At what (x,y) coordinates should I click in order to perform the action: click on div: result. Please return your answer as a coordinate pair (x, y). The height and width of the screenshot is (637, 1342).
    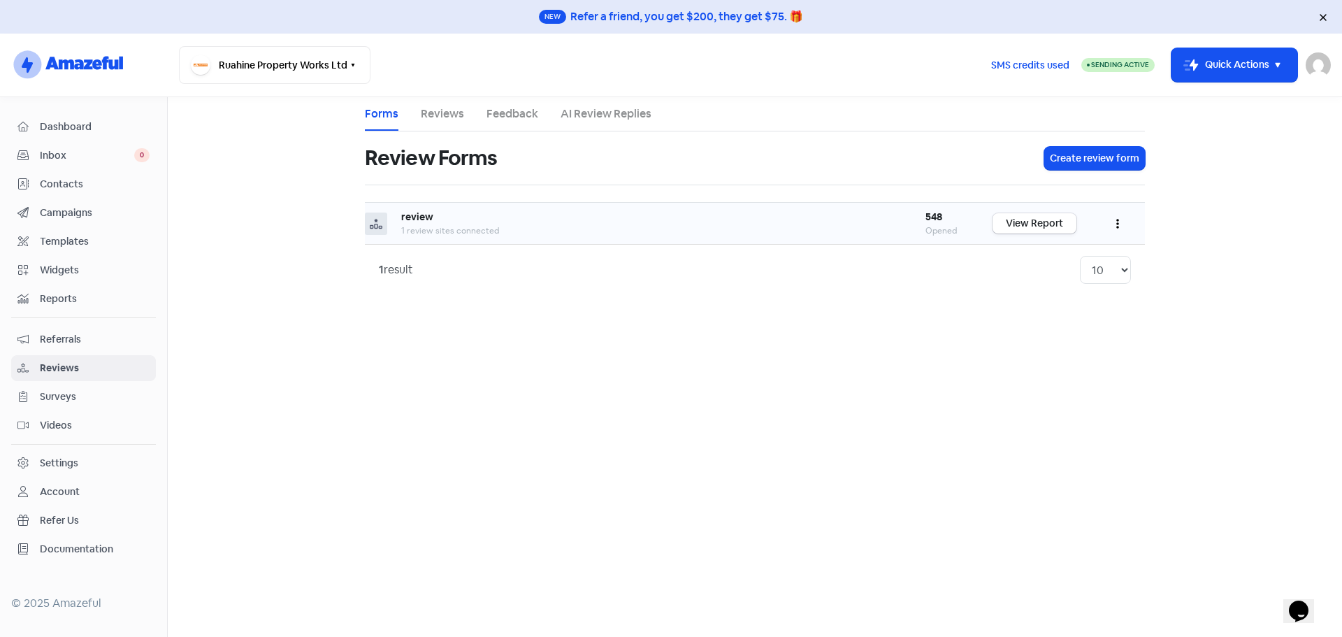
    Looking at the image, I should click on (396, 270).